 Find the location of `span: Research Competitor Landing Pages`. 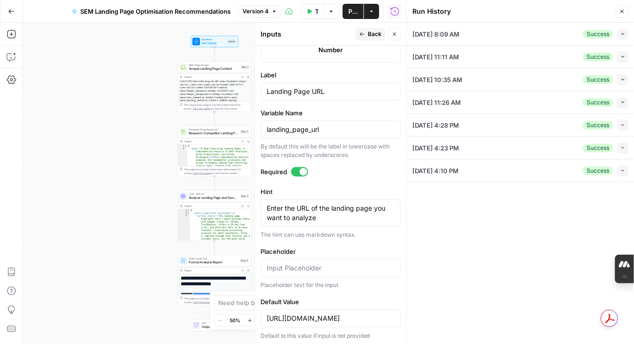

span: Research Competitor Landing Pages is located at coordinates (214, 133).